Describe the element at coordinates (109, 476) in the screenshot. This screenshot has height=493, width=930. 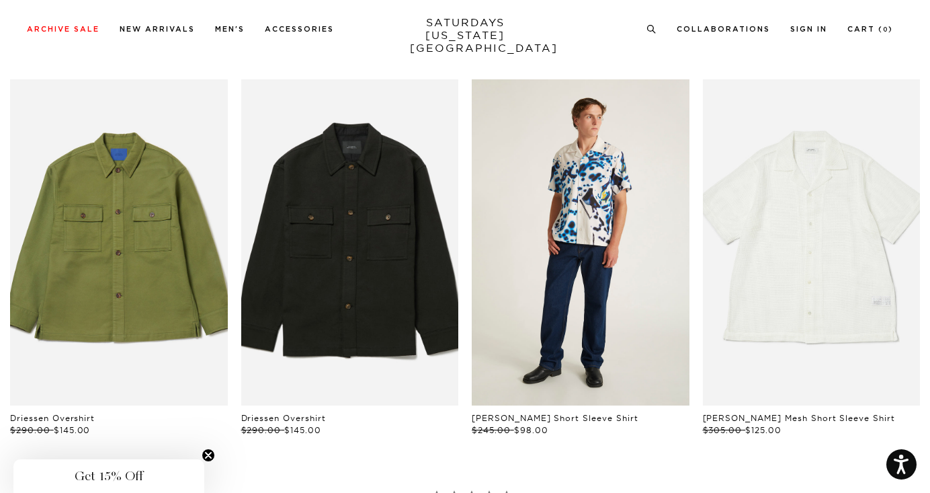
I see `span: Get 15% Off` at that location.